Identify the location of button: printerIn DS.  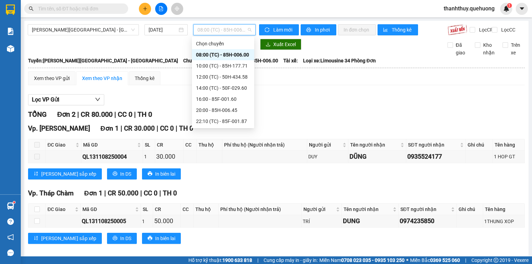
(122, 238).